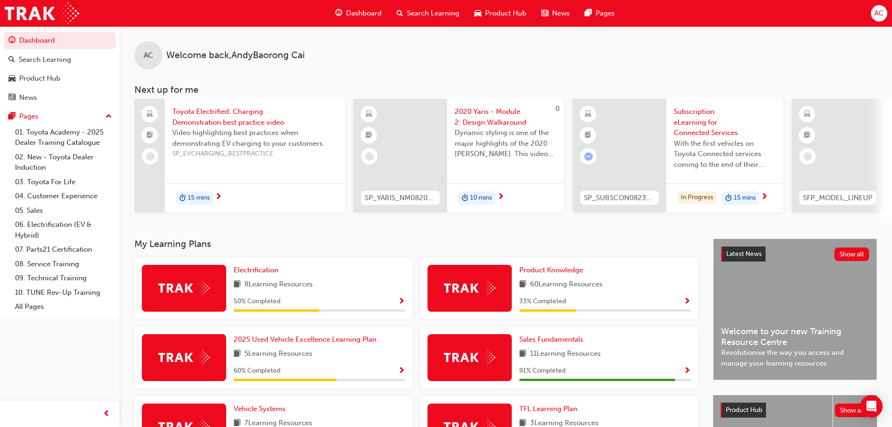  What do you see at coordinates (543, 301) in the screenshot?
I see `span: 33 % Completed` at bounding box center [543, 301].